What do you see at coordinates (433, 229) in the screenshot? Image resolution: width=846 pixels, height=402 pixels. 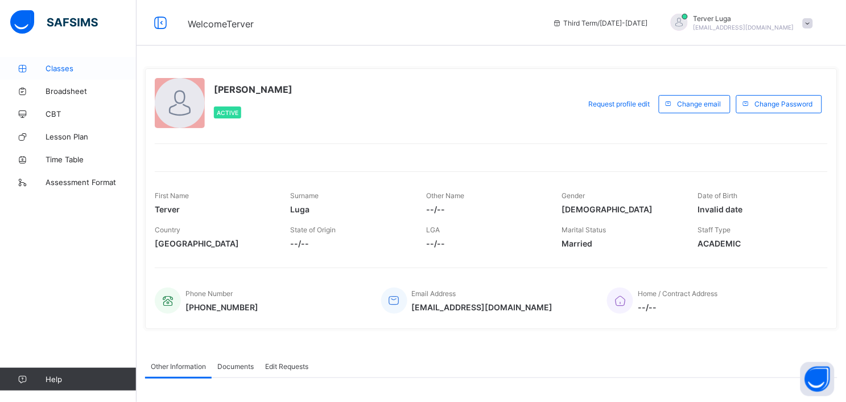 I see `span: LGA` at bounding box center [433, 229].